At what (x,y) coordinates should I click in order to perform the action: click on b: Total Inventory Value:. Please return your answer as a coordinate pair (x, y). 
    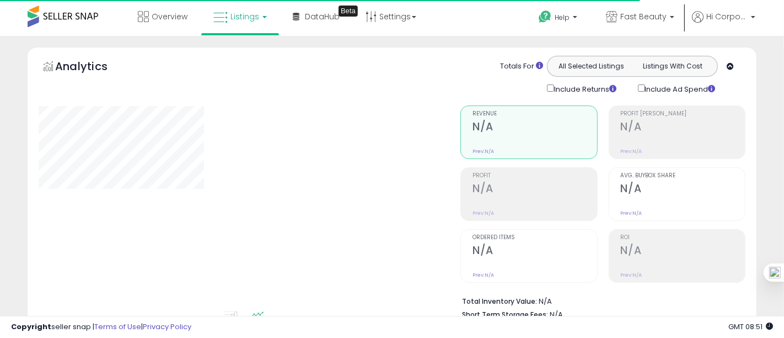
    Looking at the image, I should click on (500, 301).